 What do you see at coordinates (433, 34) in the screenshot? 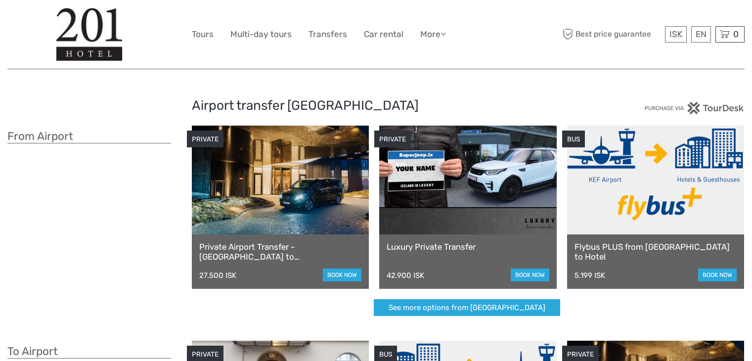
I see `a: More` at bounding box center [433, 34].